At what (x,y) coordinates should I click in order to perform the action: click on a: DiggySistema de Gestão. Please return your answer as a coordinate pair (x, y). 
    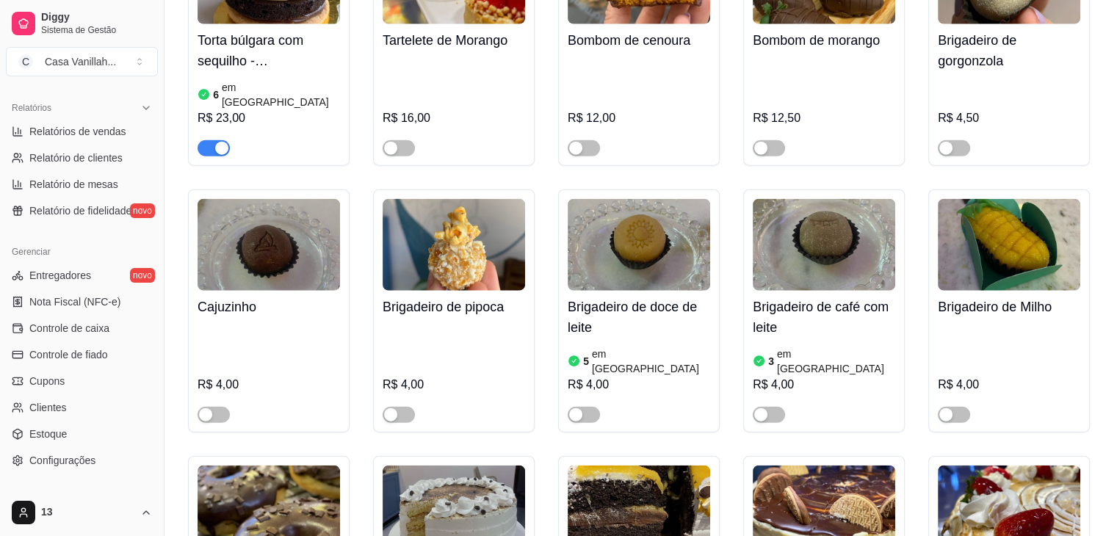
    Looking at the image, I should click on (81, 23).